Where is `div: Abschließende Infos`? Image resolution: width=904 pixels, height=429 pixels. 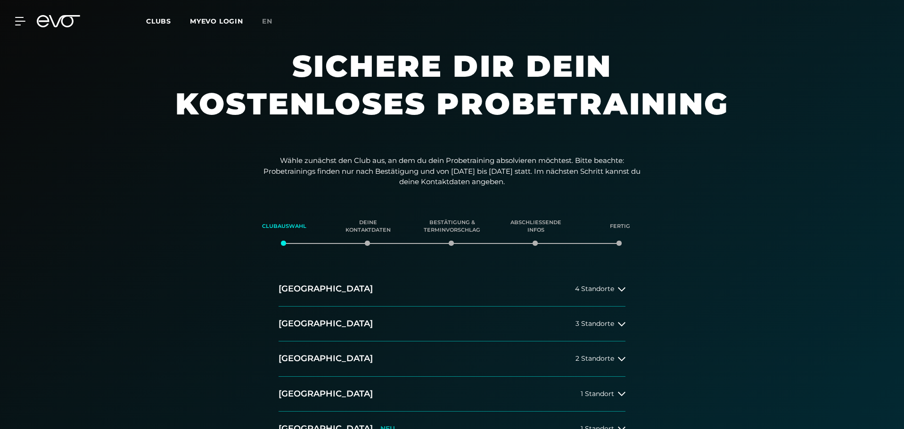
div: Abschließende Infos is located at coordinates (536, 227).